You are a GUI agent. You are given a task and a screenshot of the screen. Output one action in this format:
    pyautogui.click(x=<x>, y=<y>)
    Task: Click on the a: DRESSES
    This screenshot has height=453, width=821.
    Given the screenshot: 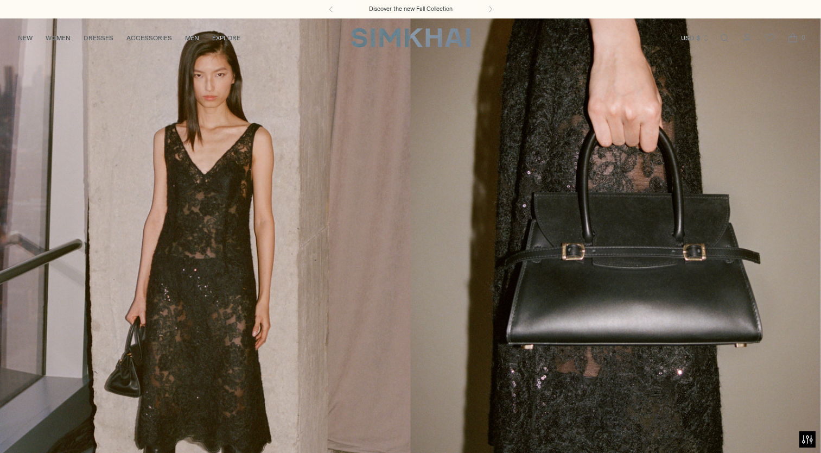 What is the action you would take?
    pyautogui.click(x=98, y=38)
    